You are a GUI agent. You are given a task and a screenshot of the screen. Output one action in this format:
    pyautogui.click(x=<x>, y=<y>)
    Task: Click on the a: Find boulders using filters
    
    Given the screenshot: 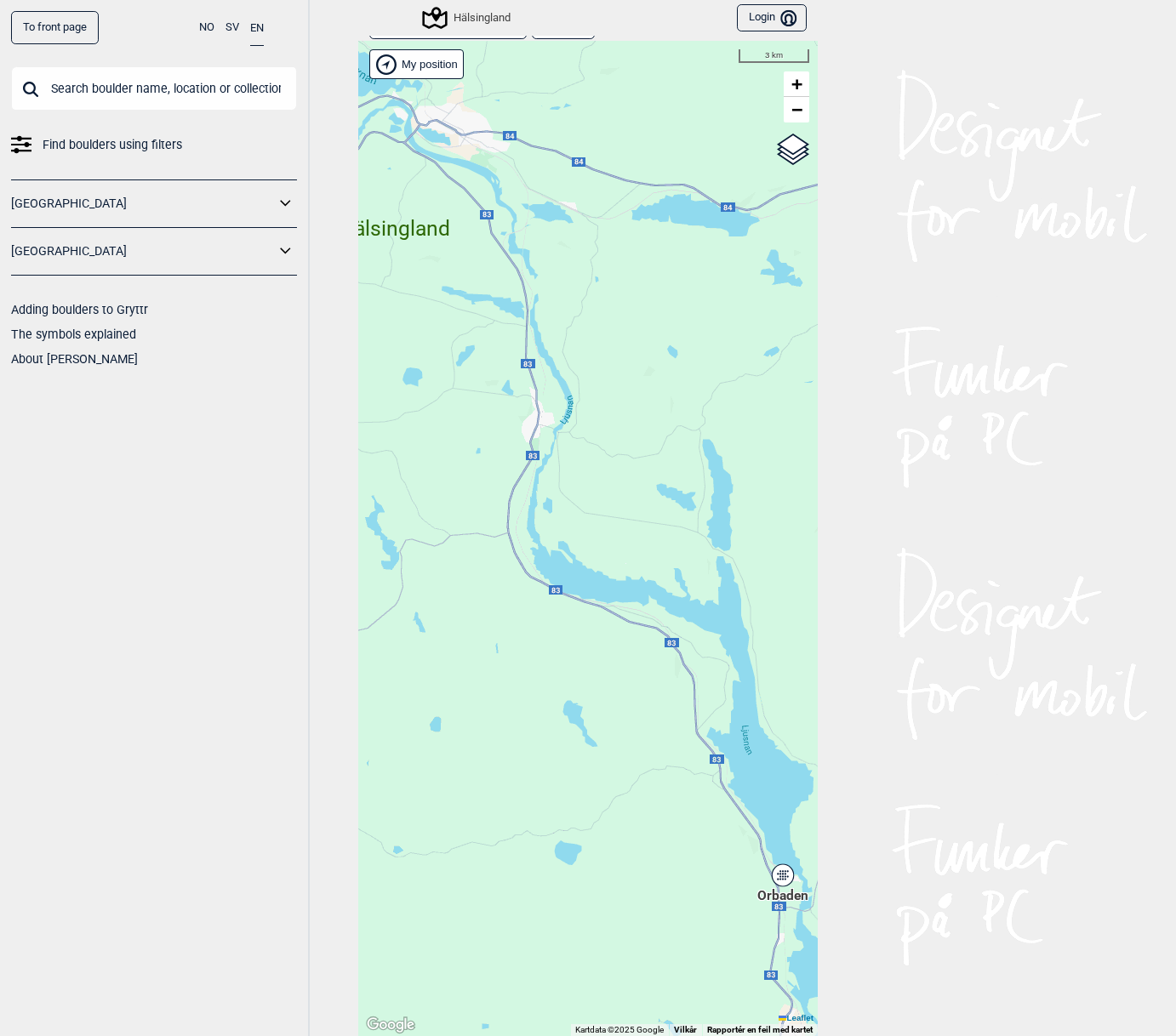 What is the action you would take?
    pyautogui.click(x=154, y=144)
    